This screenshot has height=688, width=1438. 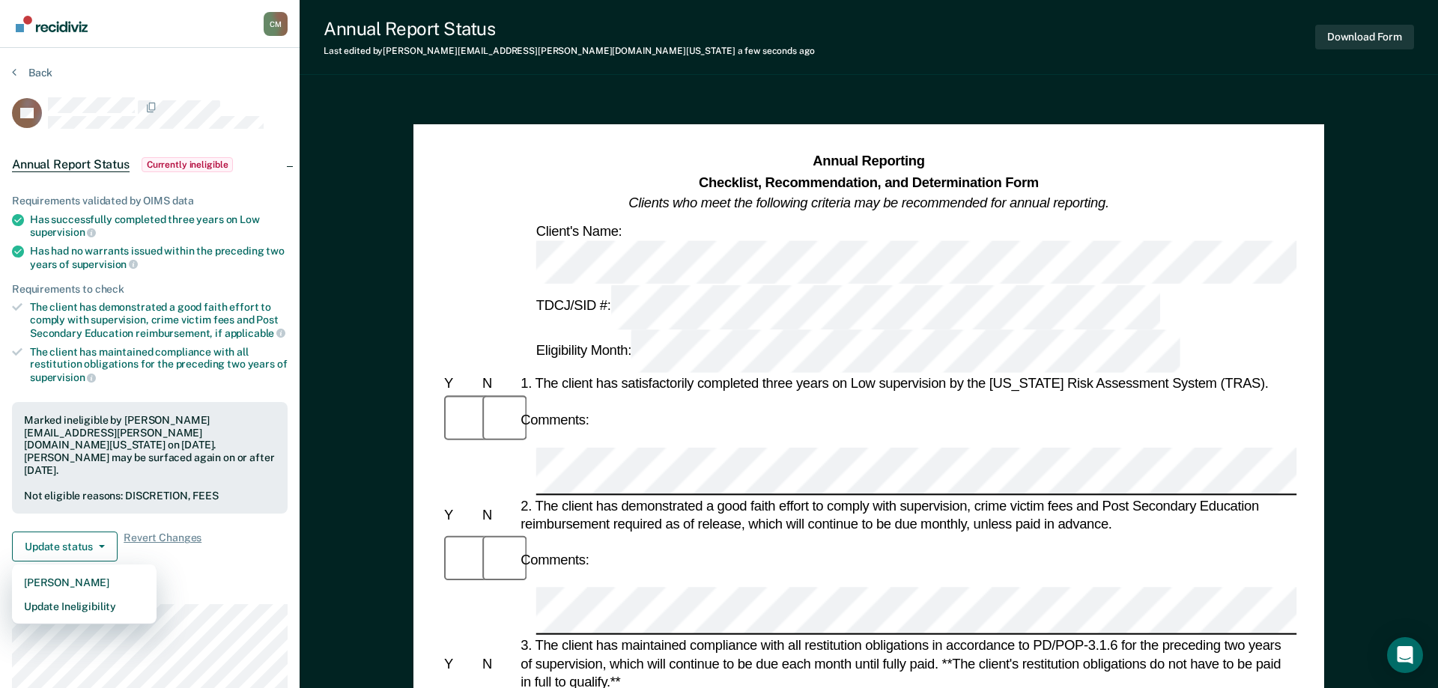 I want to click on button: Update status, so click(x=64, y=547).